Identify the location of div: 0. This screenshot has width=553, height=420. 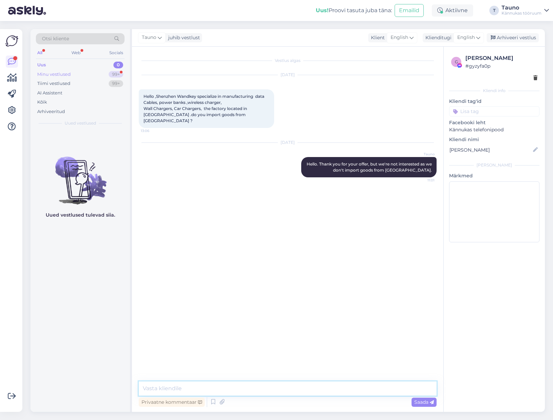
(118, 65).